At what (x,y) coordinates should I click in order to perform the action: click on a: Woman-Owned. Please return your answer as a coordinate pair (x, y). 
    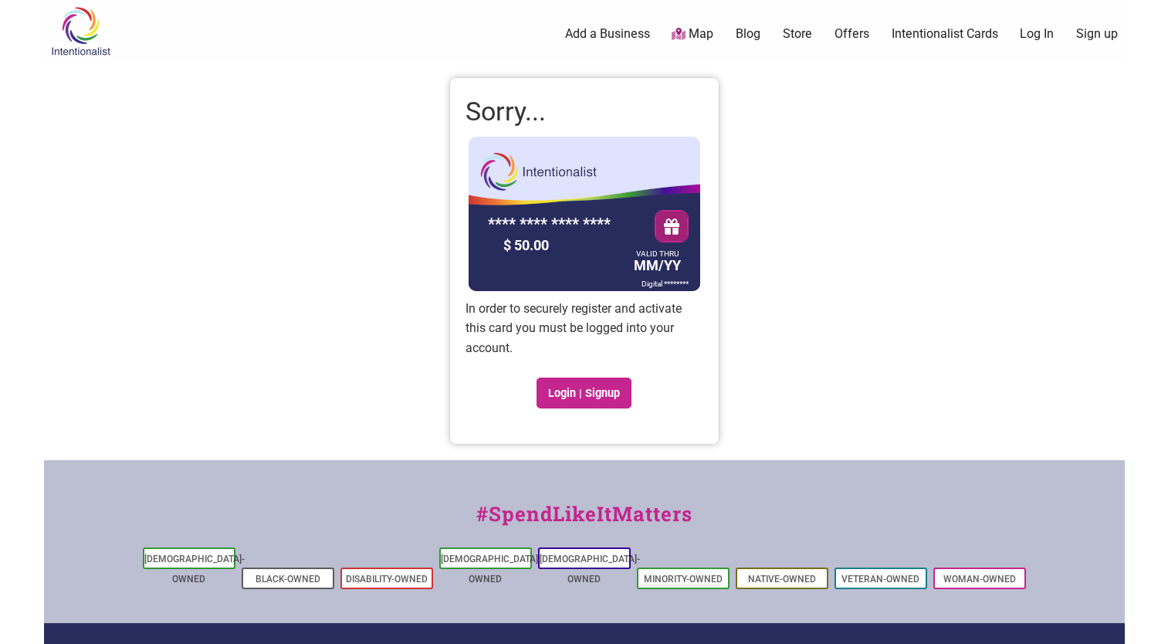
    Looking at the image, I should click on (979, 579).